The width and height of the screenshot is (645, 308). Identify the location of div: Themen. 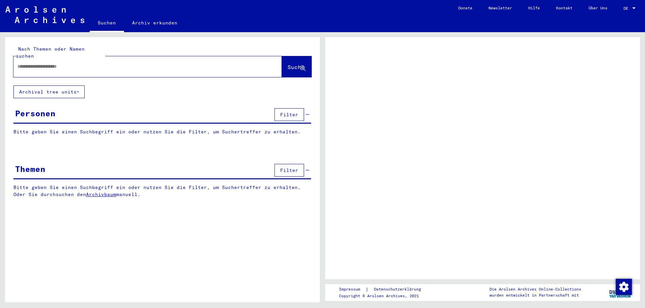
(30, 169).